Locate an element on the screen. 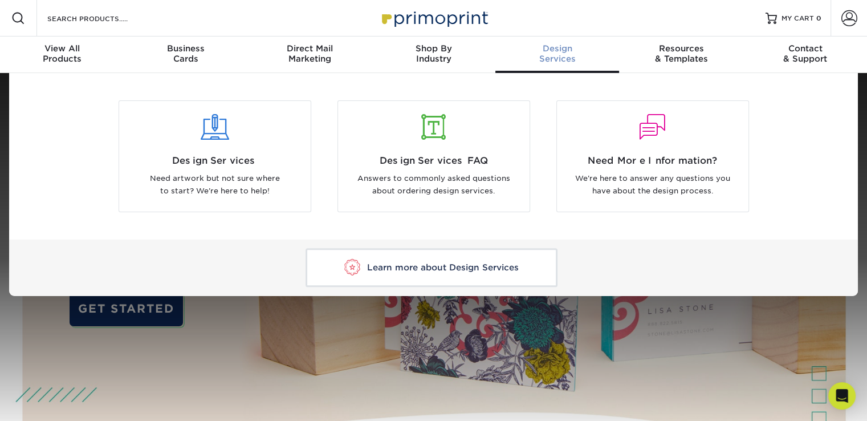 This screenshot has width=867, height=421. a: Need More Information? We're here to answer any questions you have about the design process. is located at coordinates (653, 156).